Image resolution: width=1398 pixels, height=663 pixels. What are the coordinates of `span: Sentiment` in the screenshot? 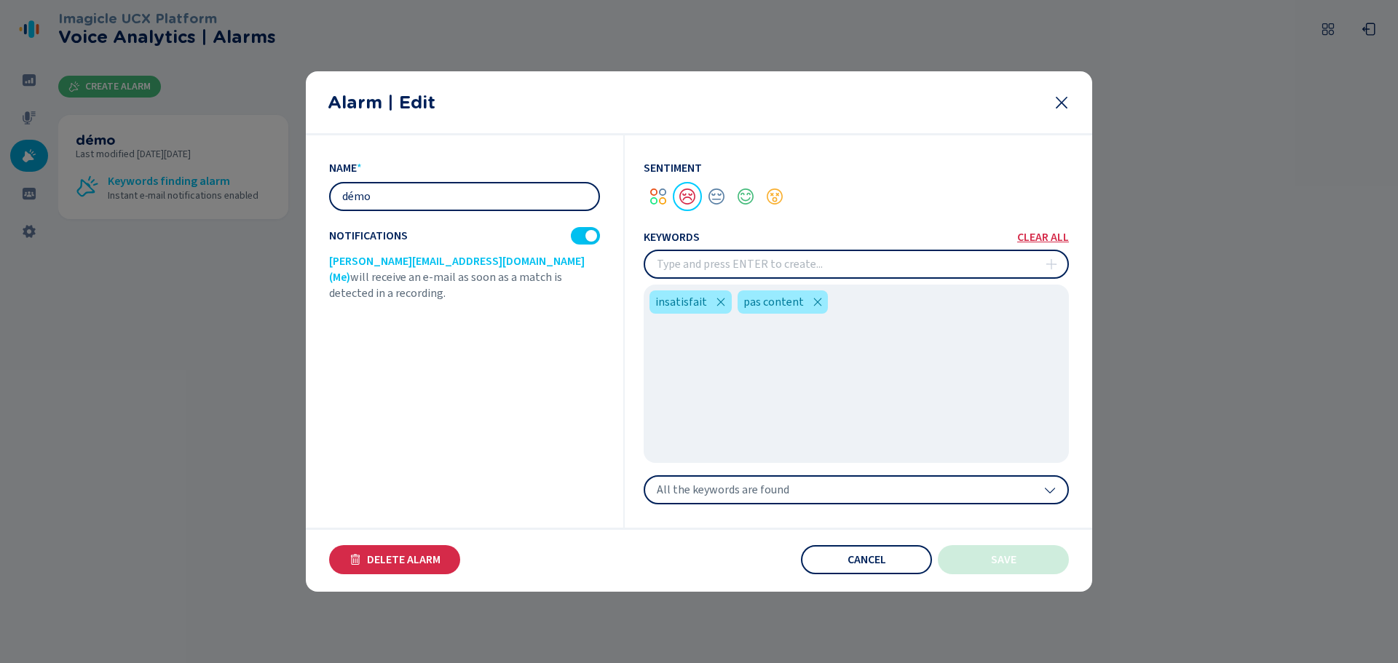 It's located at (673, 168).